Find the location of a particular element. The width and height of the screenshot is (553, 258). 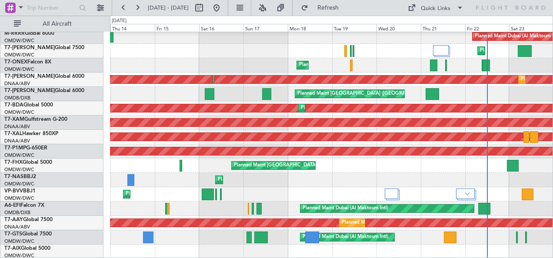

img: arrow-gray.svg is located at coordinates (467, 194).